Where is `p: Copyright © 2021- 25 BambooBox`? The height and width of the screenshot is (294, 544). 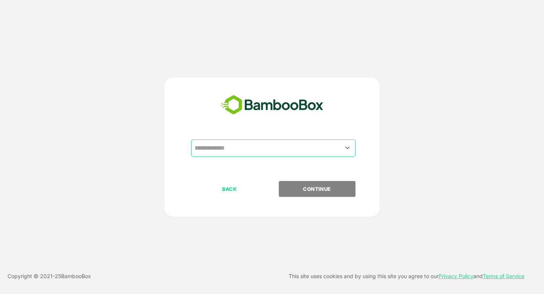 p: Copyright © 2021- 25 BambooBox is located at coordinates (49, 276).